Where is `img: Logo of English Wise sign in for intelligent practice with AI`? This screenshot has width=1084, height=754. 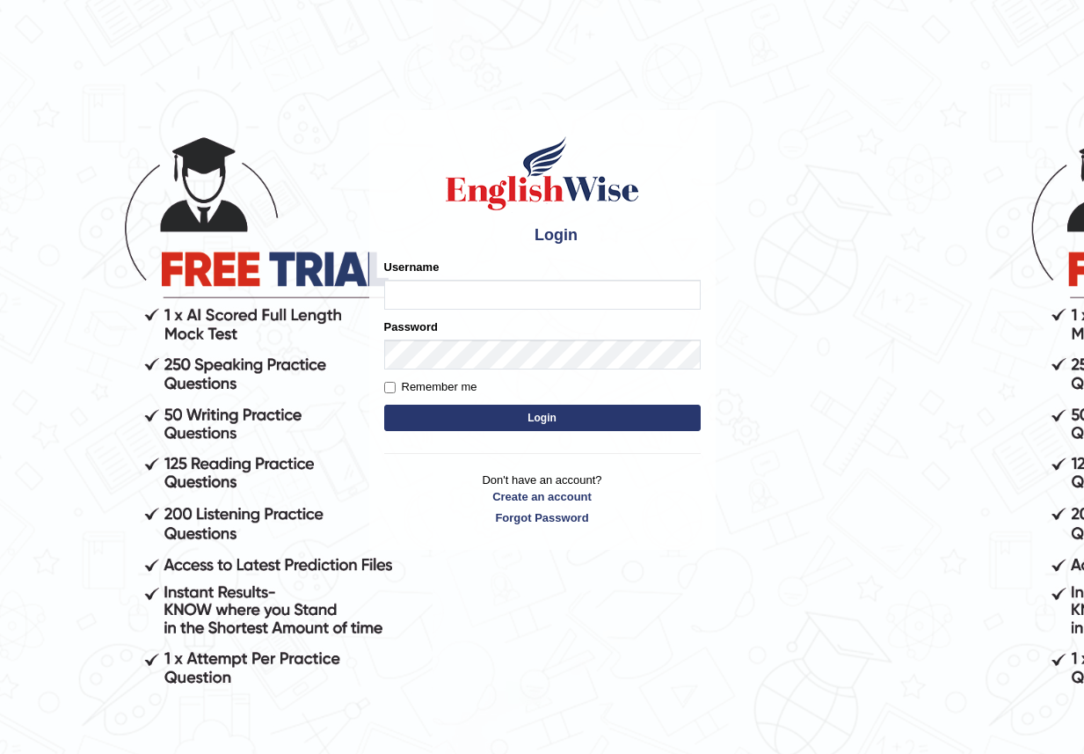 img: Logo of English Wise sign in for intelligent practice with AI is located at coordinates (542, 173).